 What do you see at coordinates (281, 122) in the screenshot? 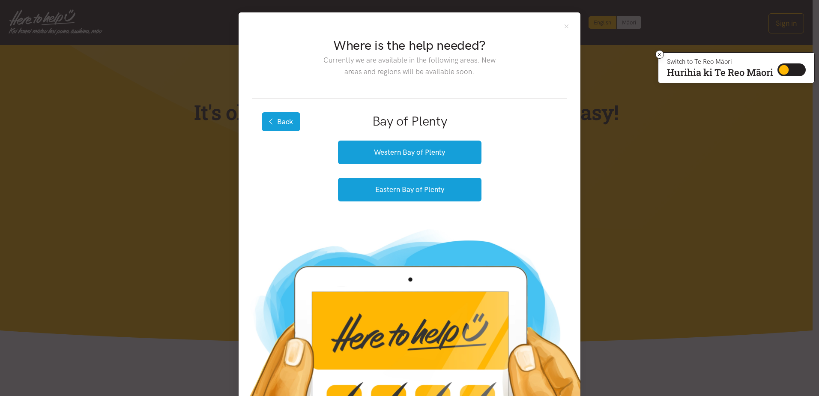
I see `button: Back` at bounding box center [281, 122].